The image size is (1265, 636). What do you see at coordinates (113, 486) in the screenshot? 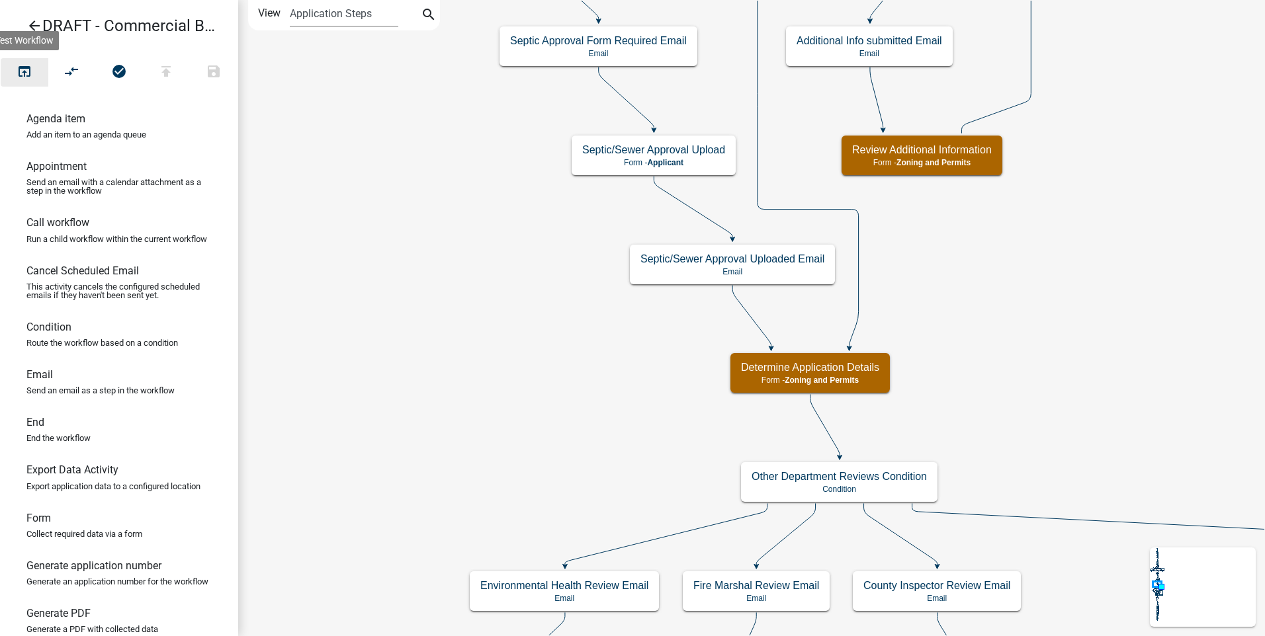
I see `p: Export application data to a configured location` at bounding box center [113, 486].